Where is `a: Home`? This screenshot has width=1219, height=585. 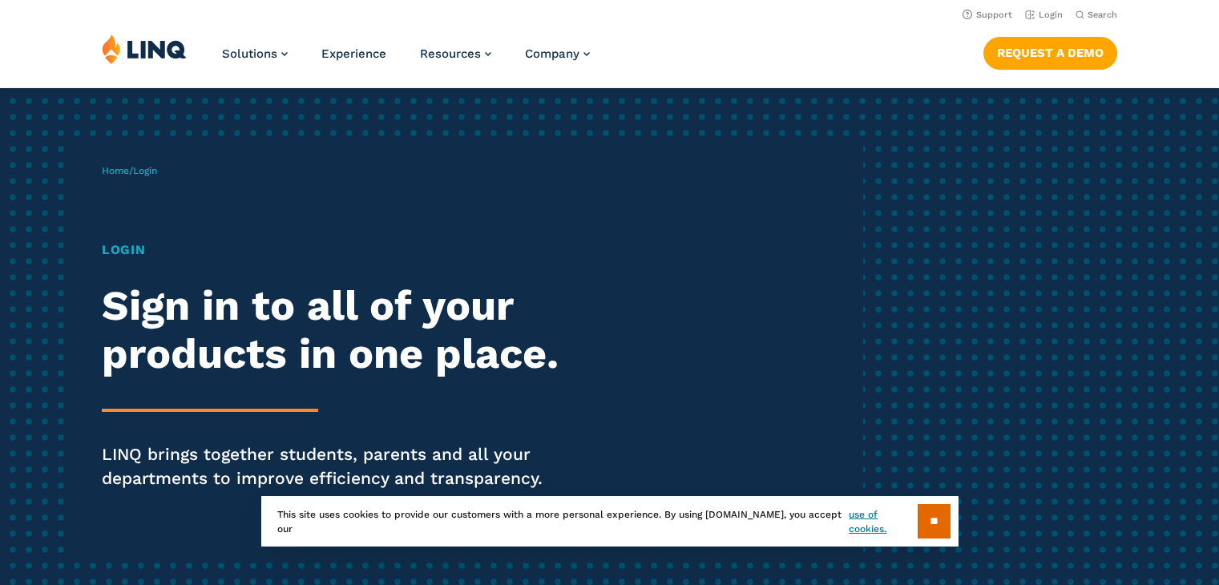
a: Home is located at coordinates (115, 171).